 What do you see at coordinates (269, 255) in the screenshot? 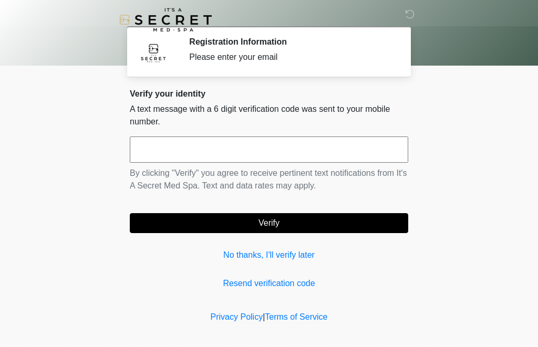
I see `a: No thanks, I'll verify later` at bounding box center [269, 255].